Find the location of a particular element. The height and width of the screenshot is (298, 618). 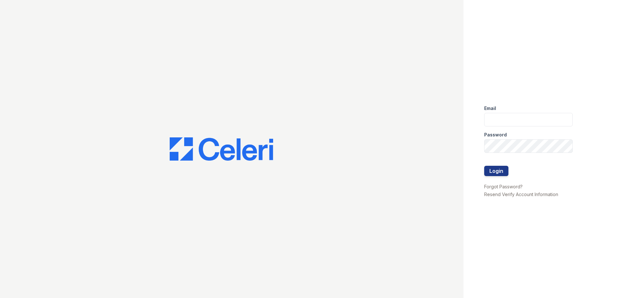

label: Password is located at coordinates (495, 135).